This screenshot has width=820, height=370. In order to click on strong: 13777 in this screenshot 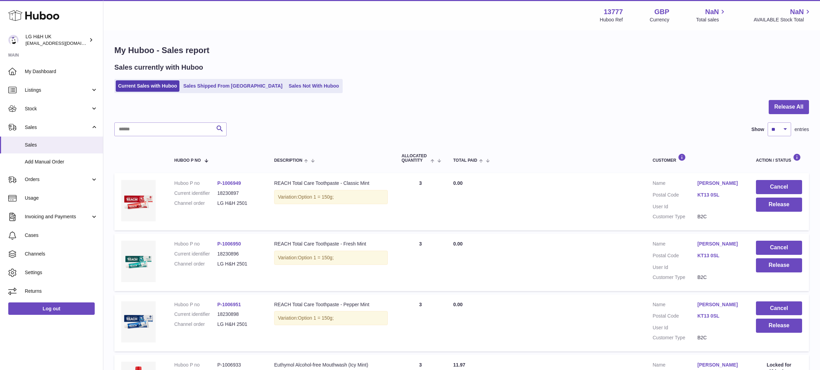, I will do `click(613, 12)`.